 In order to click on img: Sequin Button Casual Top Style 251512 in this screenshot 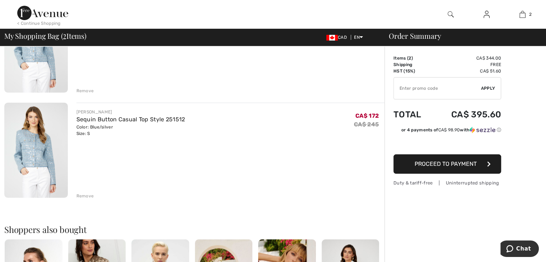, I will do `click(36, 150)`.